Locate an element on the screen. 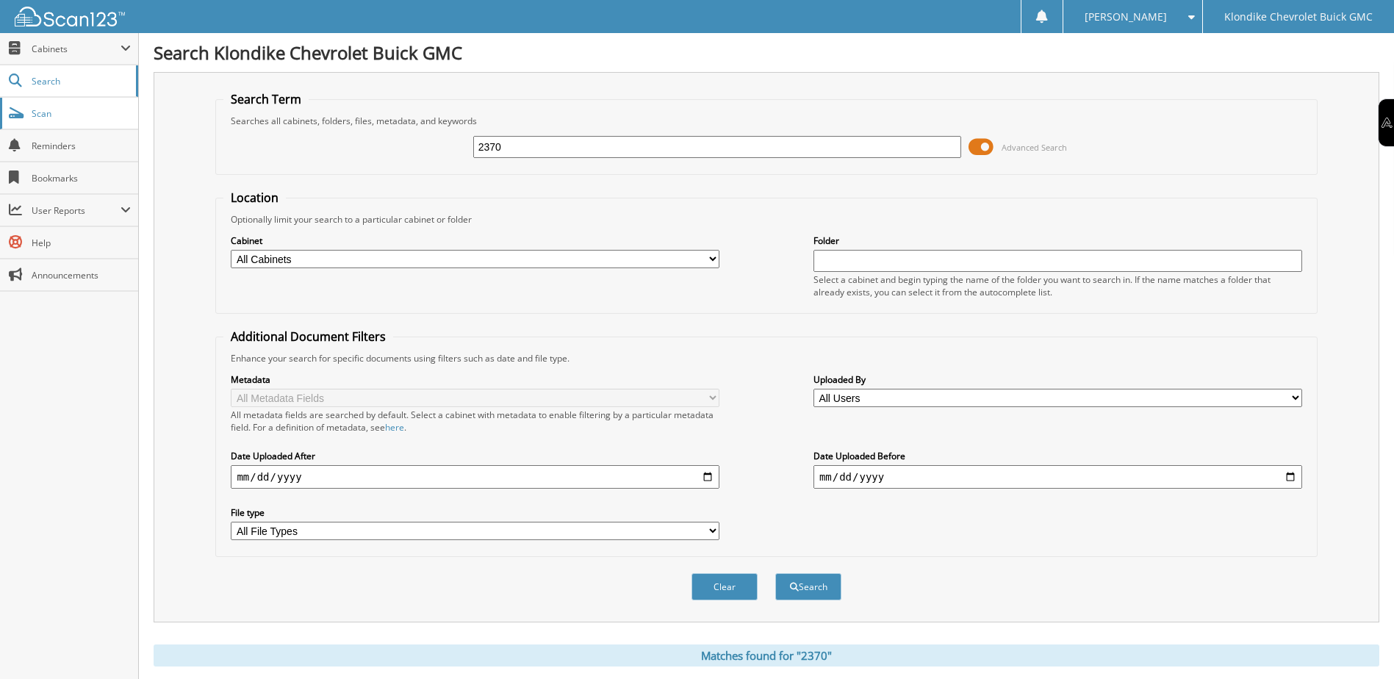 The height and width of the screenshot is (679, 1394). label: Uploaded By is located at coordinates (1058, 379).